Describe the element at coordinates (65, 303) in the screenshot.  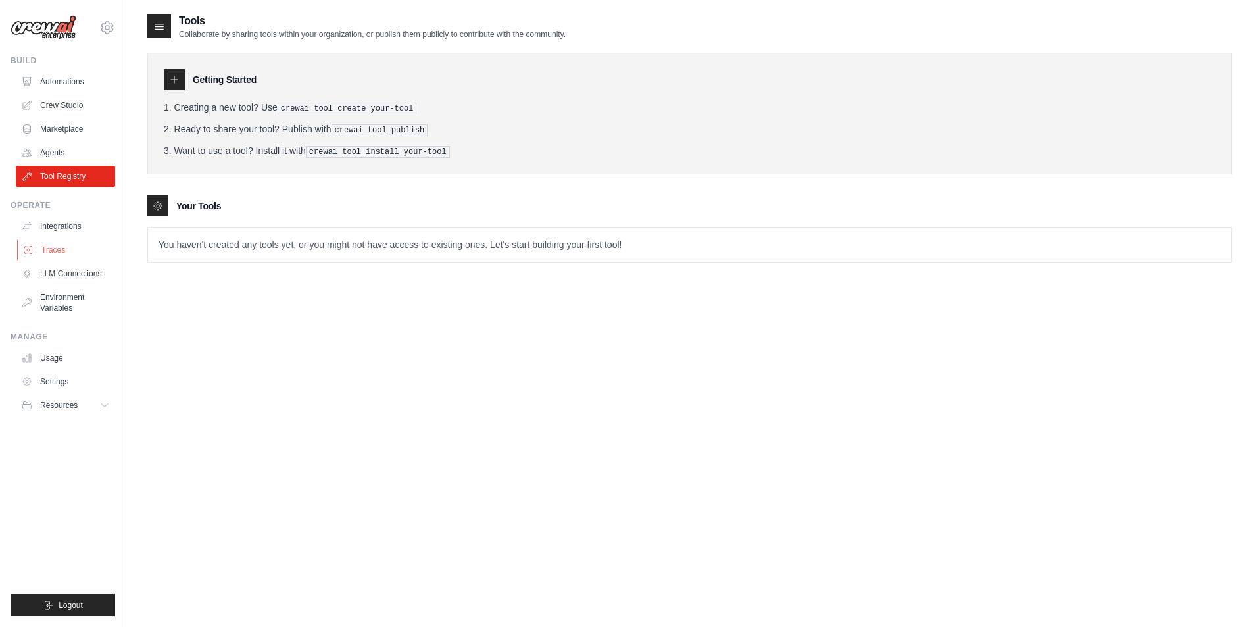
I see `a: Environment Variables` at that location.